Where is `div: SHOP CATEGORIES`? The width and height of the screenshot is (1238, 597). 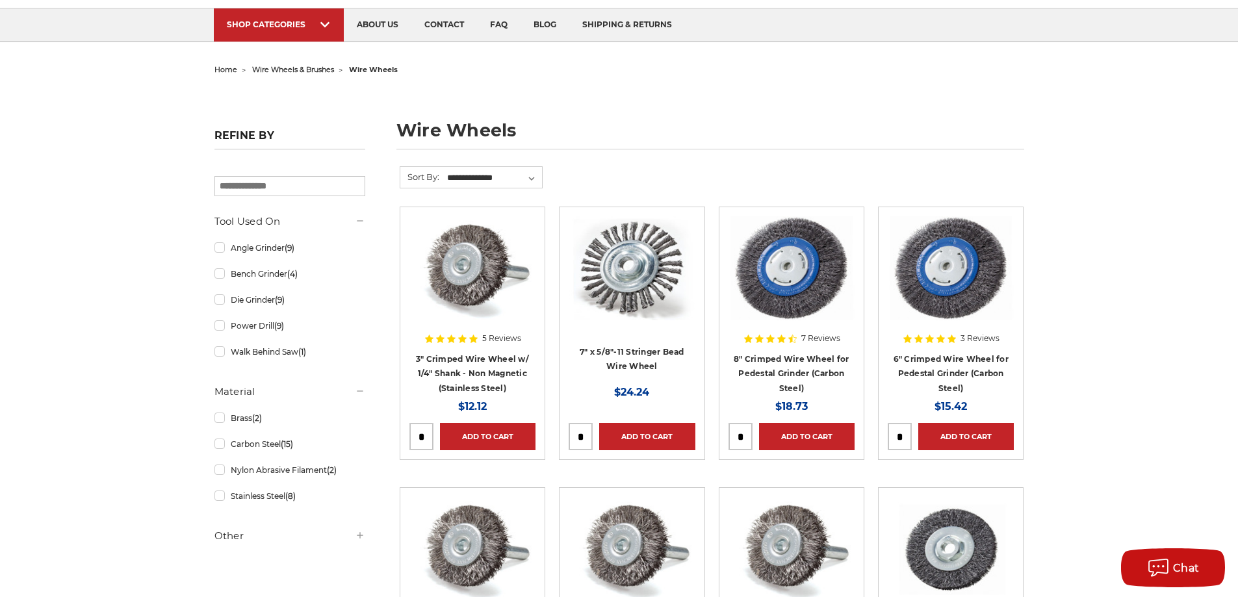 div: SHOP CATEGORIES is located at coordinates (279, 24).